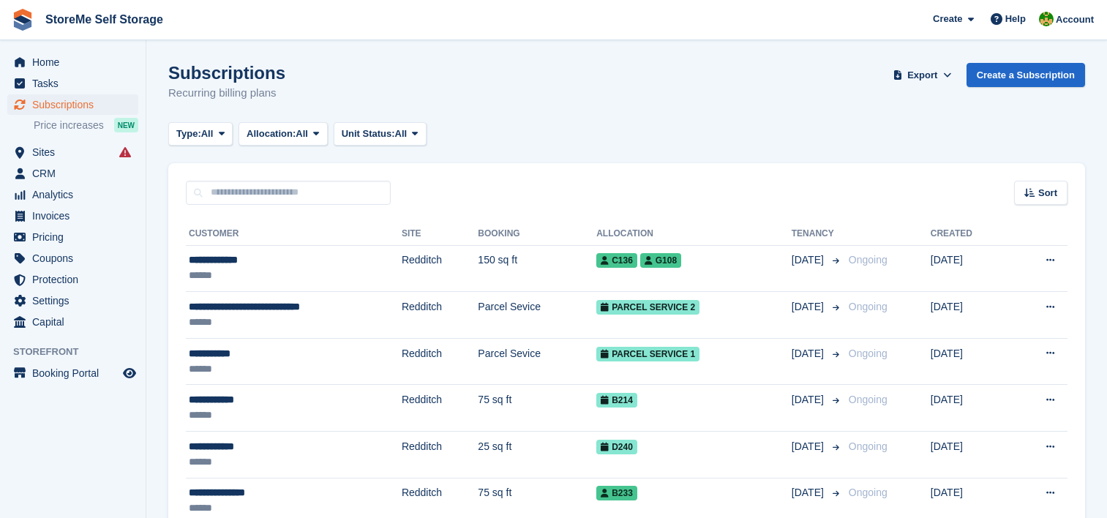 The image size is (1107, 518). I want to click on h1: Subscriptions, so click(227, 72).